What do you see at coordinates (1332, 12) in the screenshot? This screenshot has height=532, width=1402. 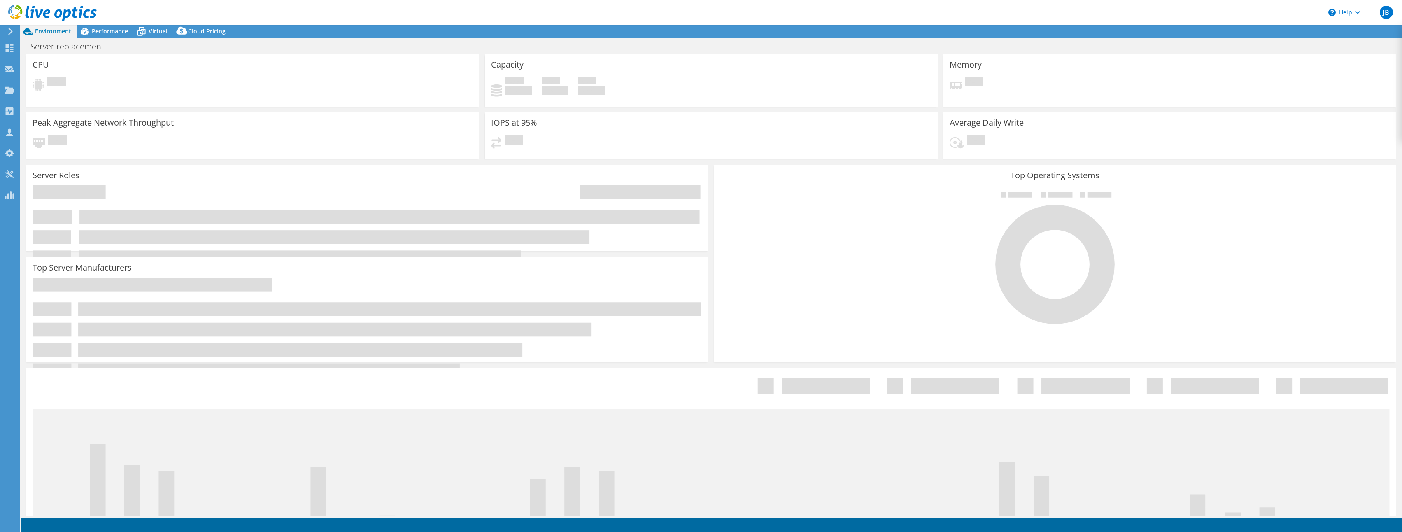 I see `svg: \n` at bounding box center [1332, 12].